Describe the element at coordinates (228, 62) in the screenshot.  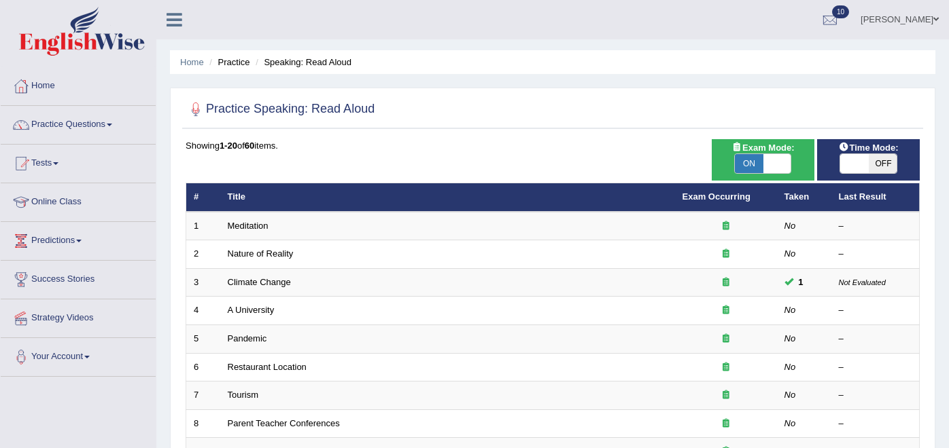
I see `li: Practice` at that location.